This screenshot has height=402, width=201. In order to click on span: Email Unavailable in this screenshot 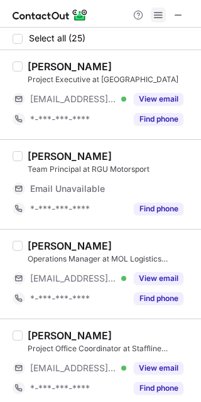, I will do `click(67, 189)`.